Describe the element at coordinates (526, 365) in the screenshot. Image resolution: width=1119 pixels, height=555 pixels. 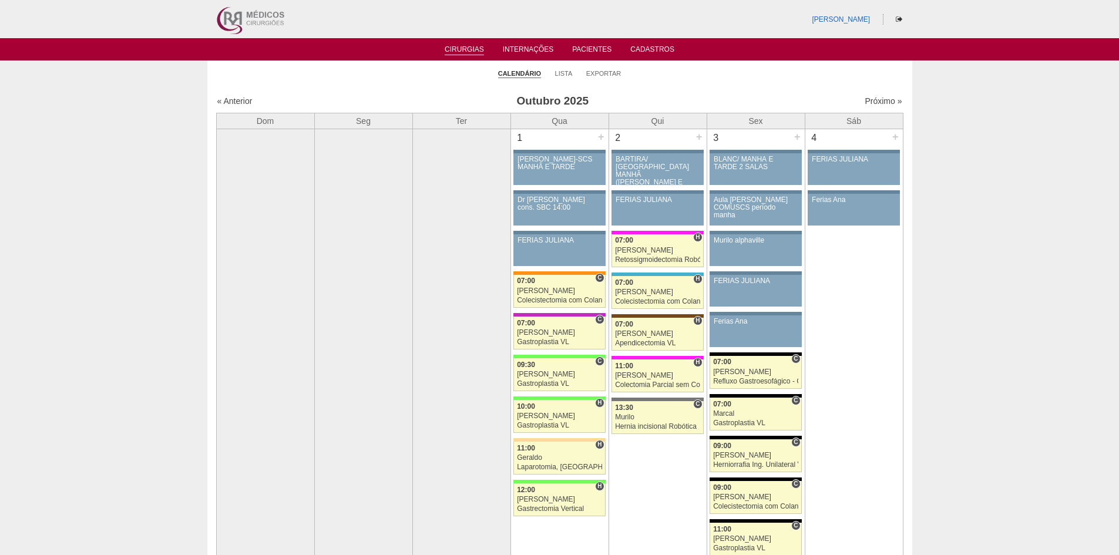
I see `span: 09:30` at that location.